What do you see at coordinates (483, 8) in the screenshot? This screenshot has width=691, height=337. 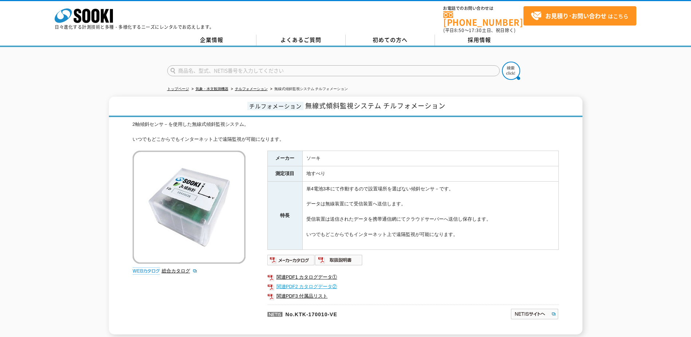 I see `span: お電話でのお問い合わせは` at bounding box center [483, 8].